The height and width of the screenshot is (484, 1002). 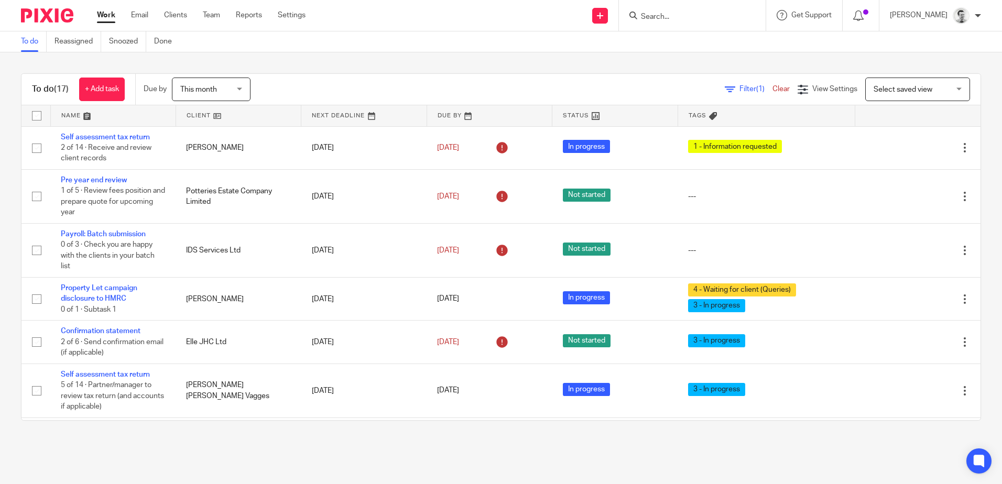 I want to click on td: Potteries Estate Company Limited, so click(x=238, y=196).